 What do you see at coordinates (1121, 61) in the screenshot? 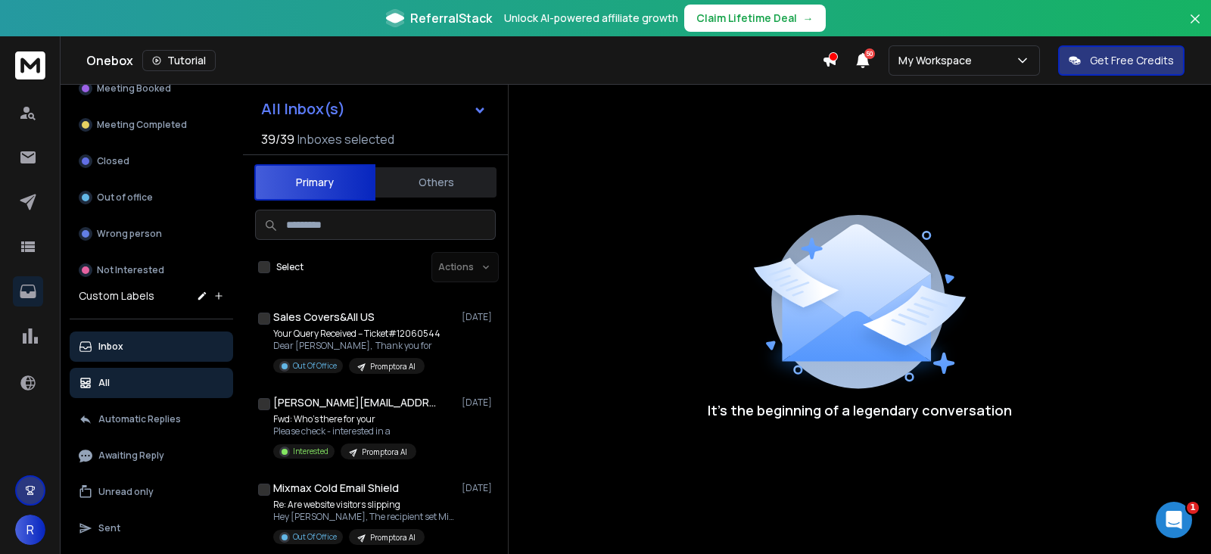
I see `button: Get Free Credits` at bounding box center [1121, 61].